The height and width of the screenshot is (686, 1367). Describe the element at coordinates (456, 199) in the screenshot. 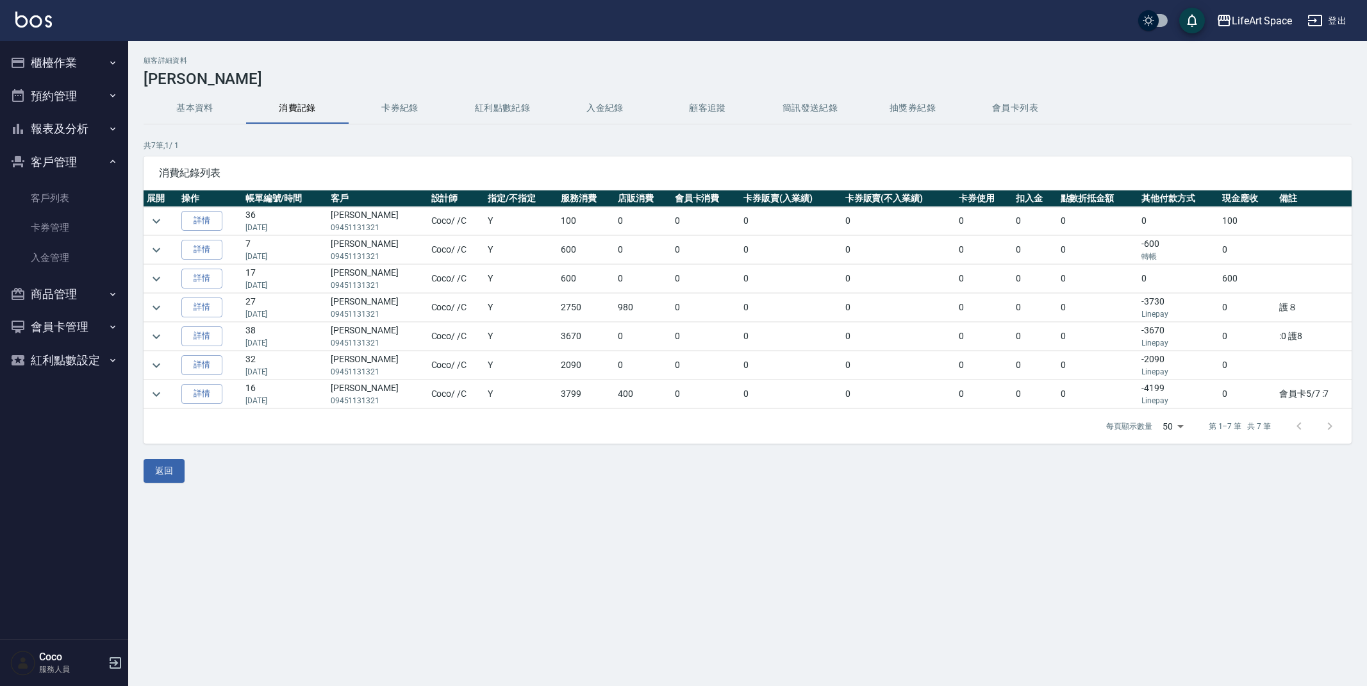

I see `th: 設計師` at that location.